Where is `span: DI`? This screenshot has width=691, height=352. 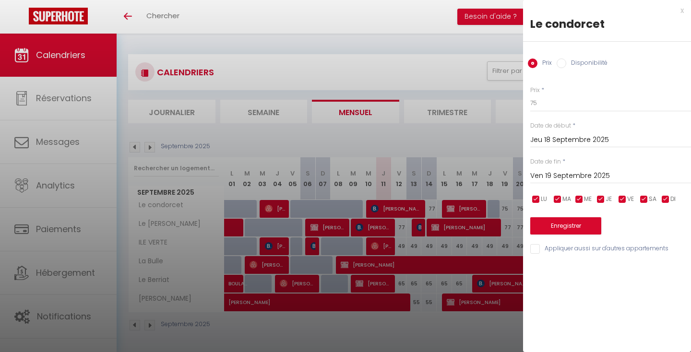 span: DI is located at coordinates (672, 199).